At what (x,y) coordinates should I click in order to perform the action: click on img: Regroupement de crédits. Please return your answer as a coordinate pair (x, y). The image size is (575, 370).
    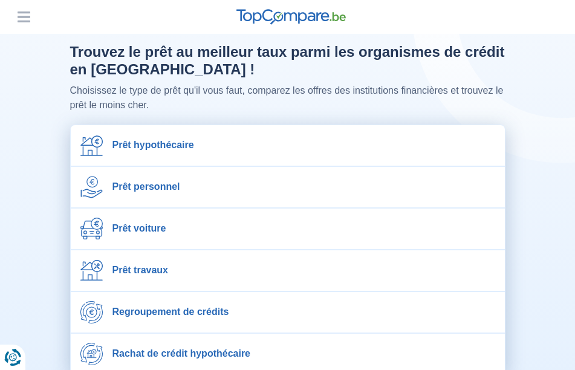
    Looking at the image, I should click on (91, 312).